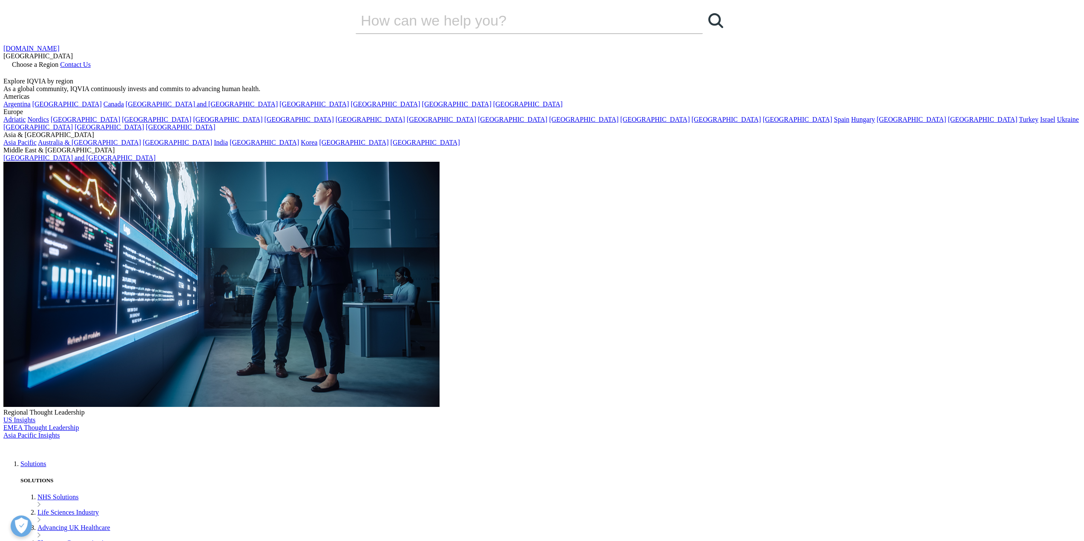 The height and width of the screenshot is (541, 1084). Describe the element at coordinates (19, 420) in the screenshot. I see `span: US Insights` at that location.